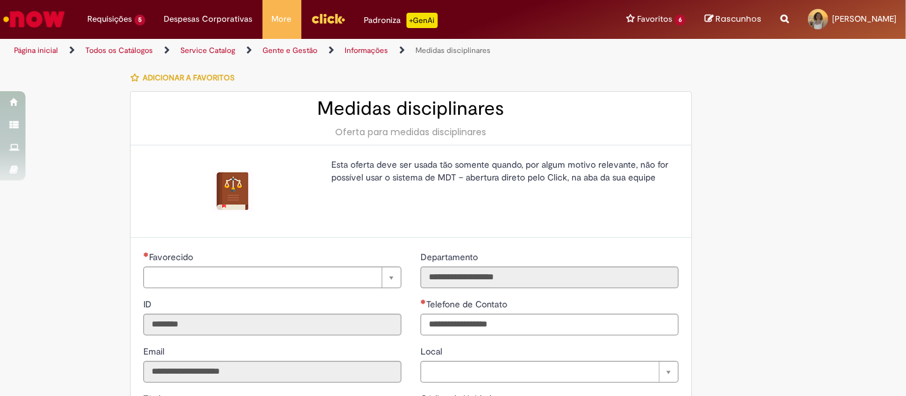  Describe the element at coordinates (290, 50) in the screenshot. I see `a: Gente e Gestão` at that location.